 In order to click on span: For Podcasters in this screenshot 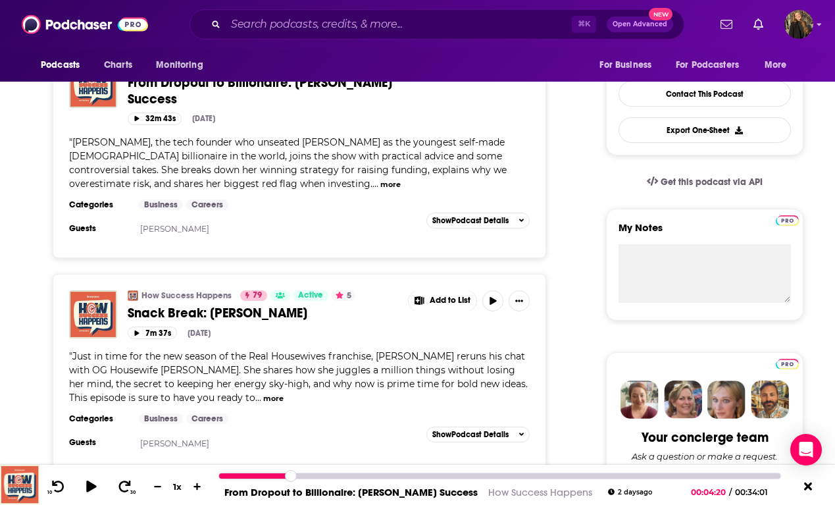, I will do `click(708, 65)`.